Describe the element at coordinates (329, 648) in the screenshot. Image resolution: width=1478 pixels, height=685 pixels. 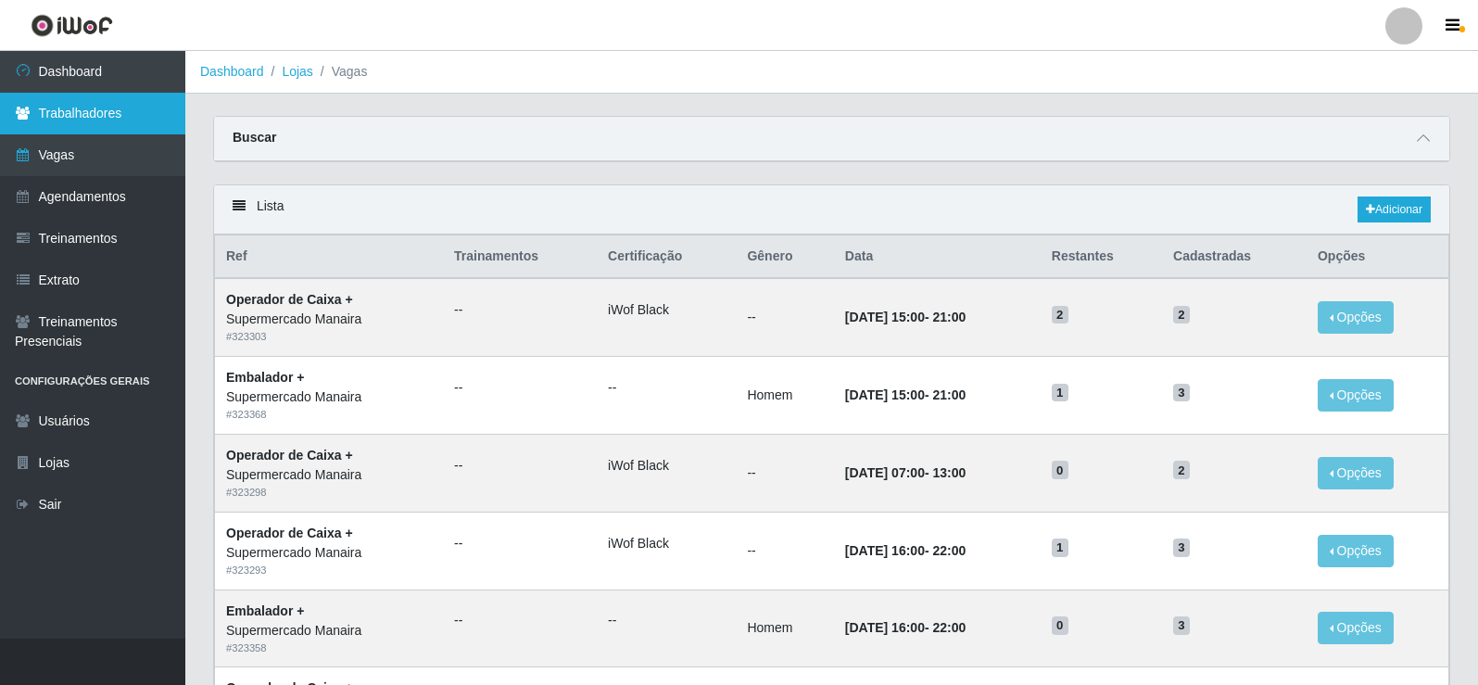
I see `div: # 323358` at that location.